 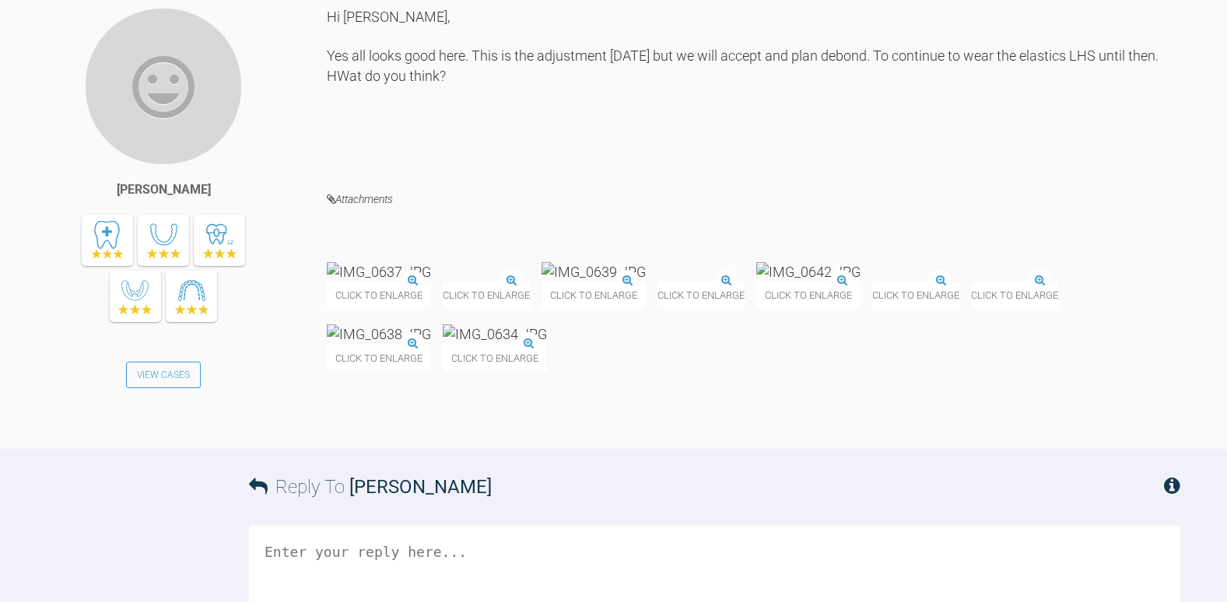 What do you see at coordinates (495, 334) in the screenshot?
I see `img: IMG_0634.JPG` at bounding box center [495, 334].